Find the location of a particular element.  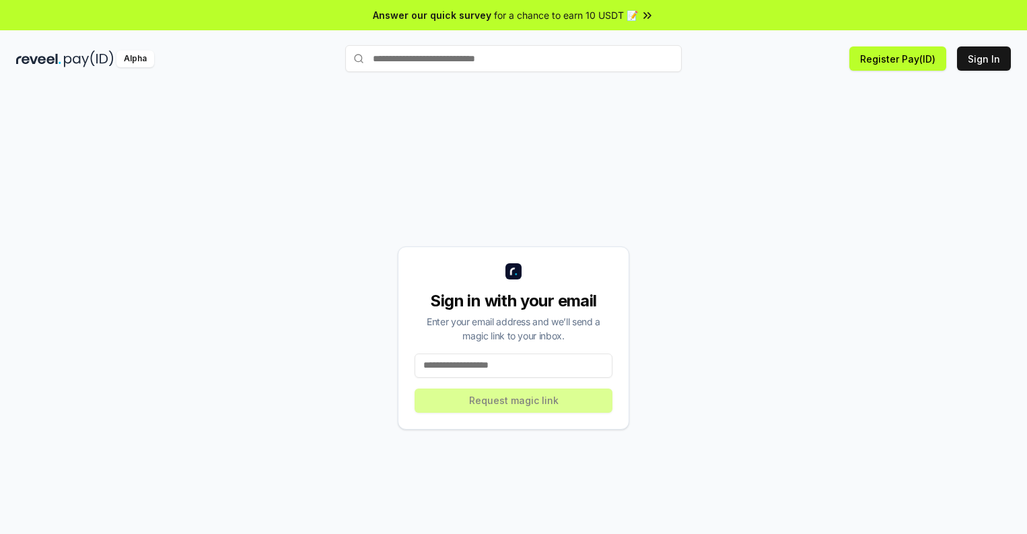

img: logo_small is located at coordinates (514, 271).